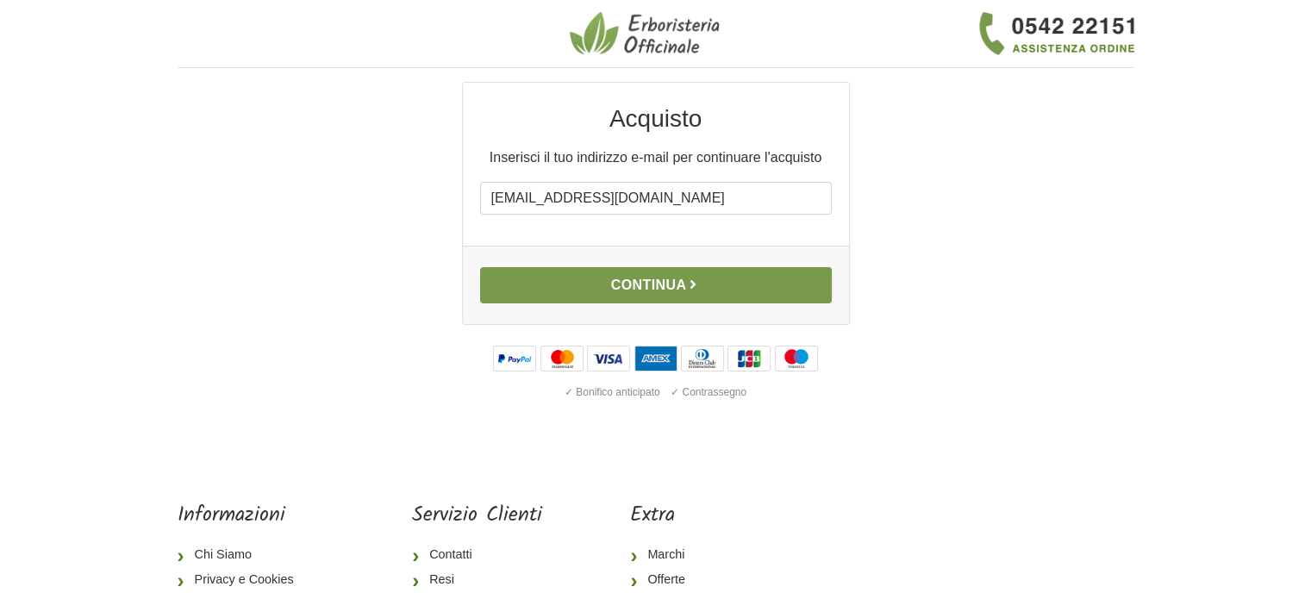 The height and width of the screenshot is (599, 1311). I want to click on h5: Informazioni, so click(251, 515).